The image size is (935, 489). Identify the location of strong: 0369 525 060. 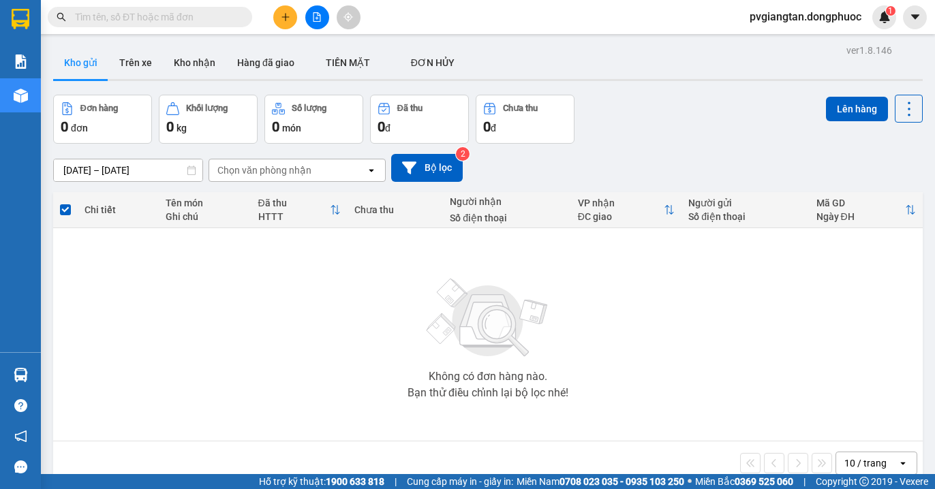
(764, 482).